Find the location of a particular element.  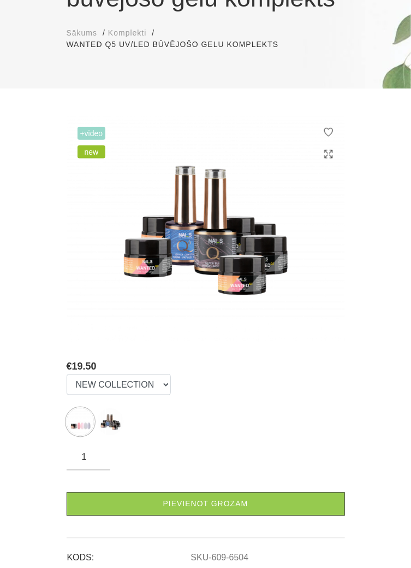

a: Pievienot grozam is located at coordinates (206, 504).